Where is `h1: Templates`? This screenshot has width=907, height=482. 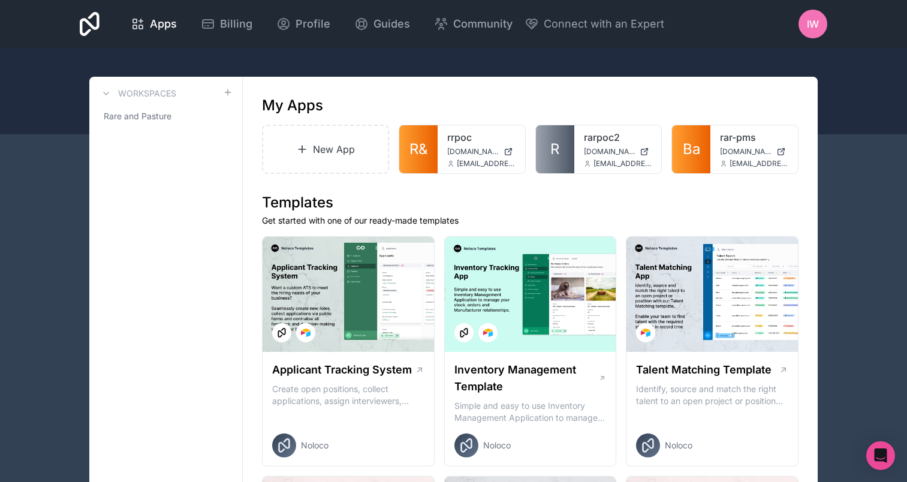
h1: Templates is located at coordinates (530, 203).